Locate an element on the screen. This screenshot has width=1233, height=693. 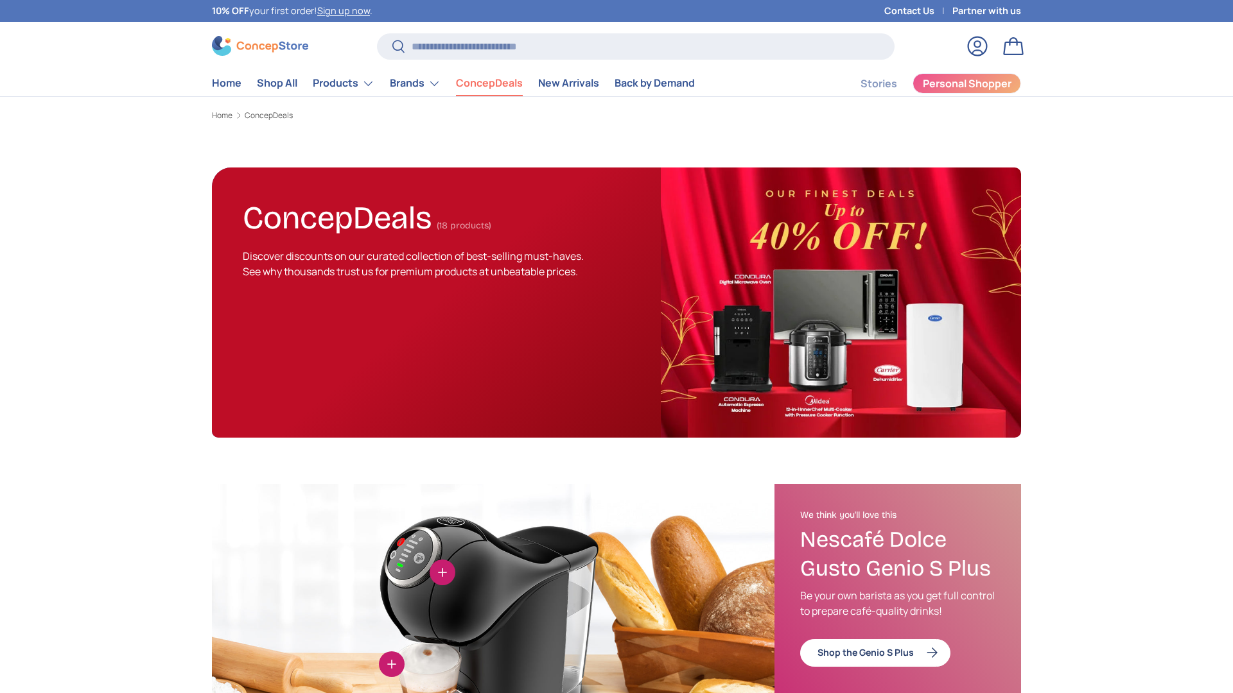
a: Back by Demand is located at coordinates (654, 83).